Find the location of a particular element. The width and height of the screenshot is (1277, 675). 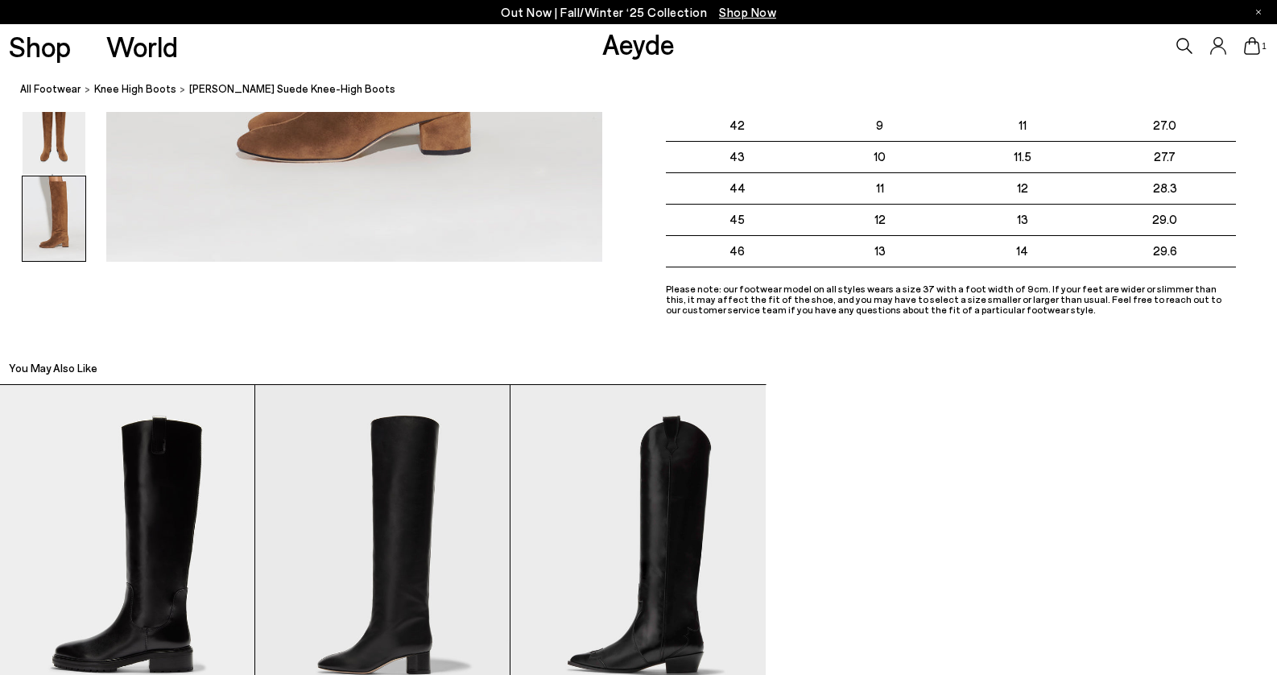

a: World is located at coordinates (142, 46).